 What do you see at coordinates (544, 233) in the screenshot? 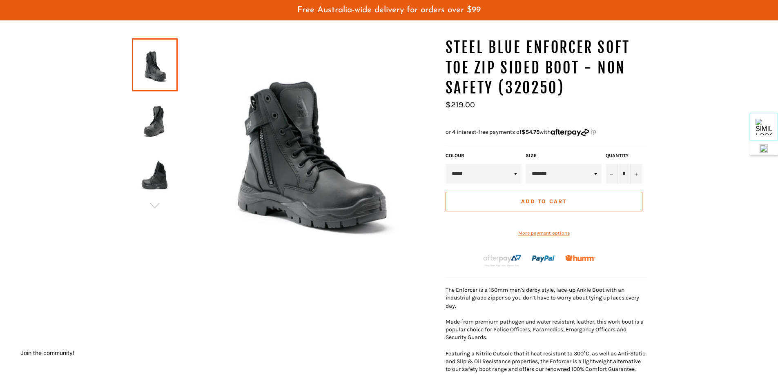
I see `a: More payment options` at bounding box center [544, 233].